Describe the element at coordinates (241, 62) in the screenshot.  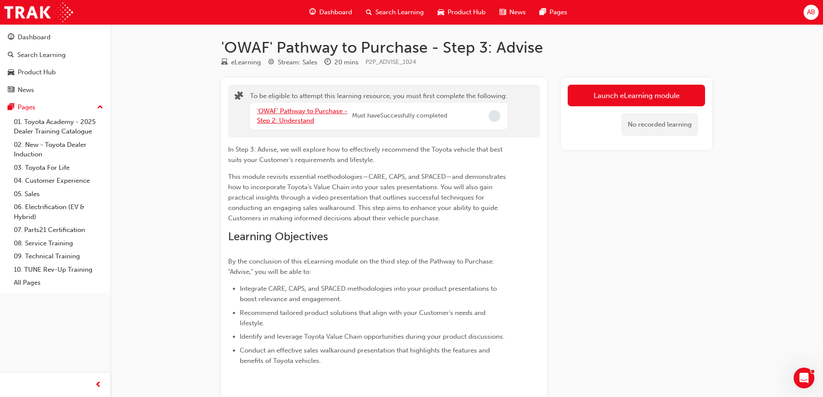
I see `div: Type` at that location.